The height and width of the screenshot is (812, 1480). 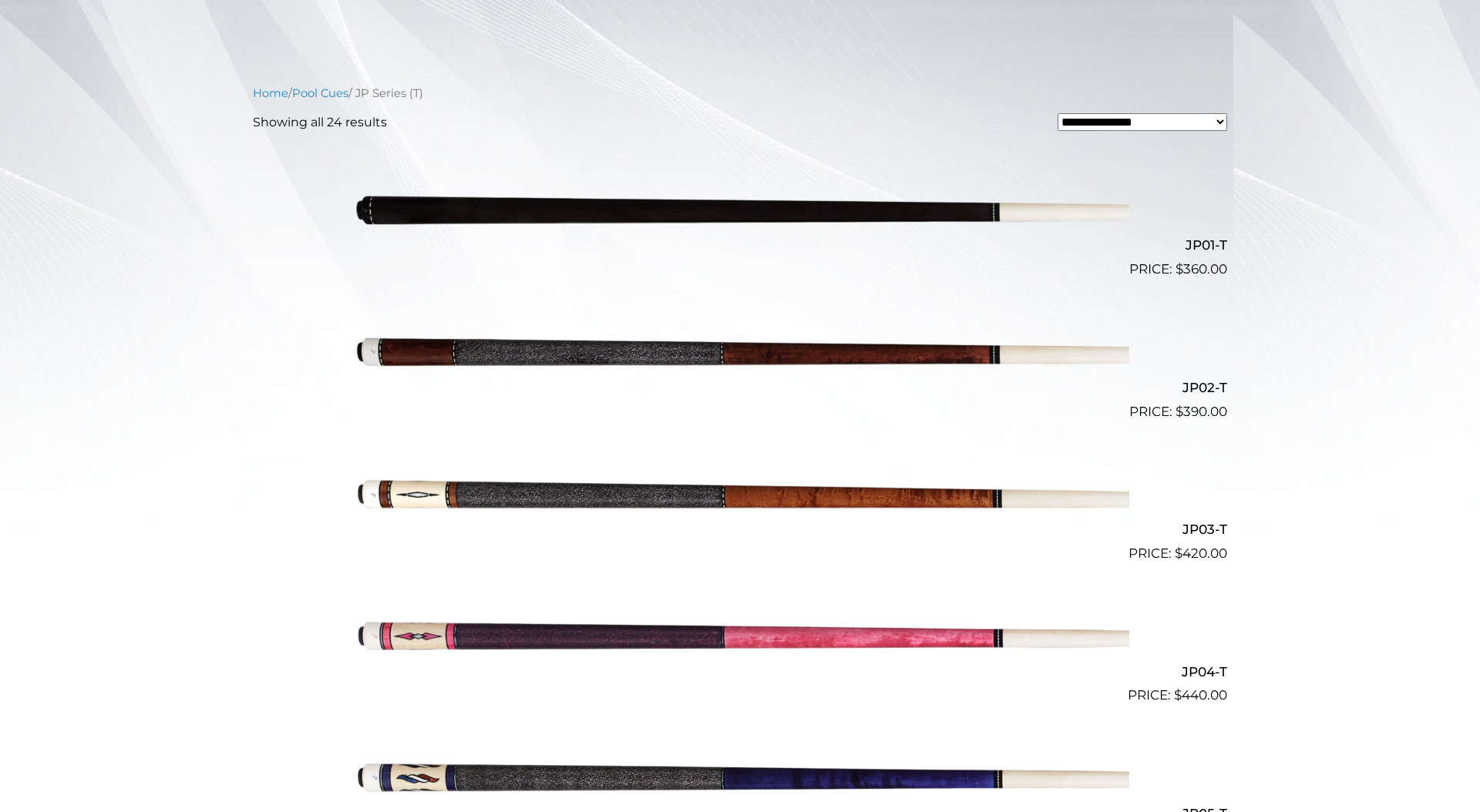 I want to click on h2: JP02-T, so click(x=740, y=387).